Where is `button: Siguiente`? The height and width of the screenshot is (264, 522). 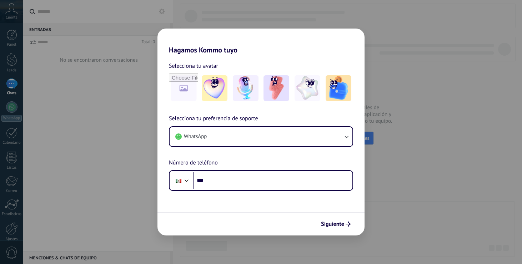
button: Siguiente is located at coordinates (336, 224).